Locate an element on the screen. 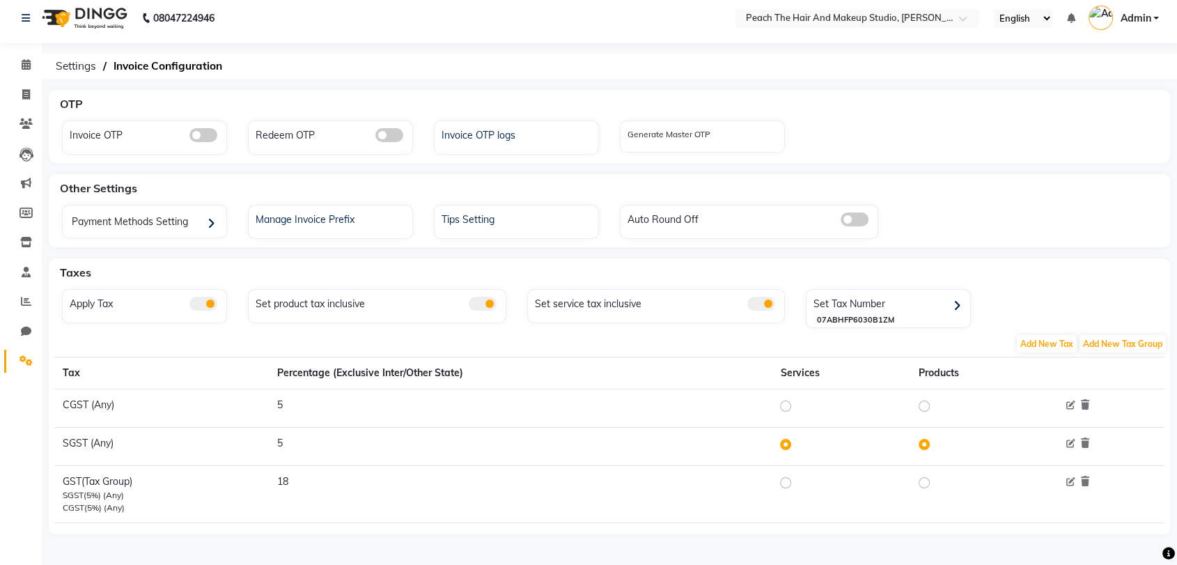  div: 07ABHFP6030B1ZM is located at coordinates (894, 320).